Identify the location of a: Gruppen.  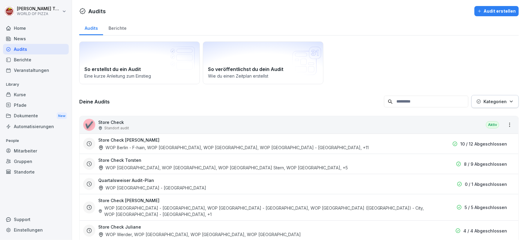
(36, 162).